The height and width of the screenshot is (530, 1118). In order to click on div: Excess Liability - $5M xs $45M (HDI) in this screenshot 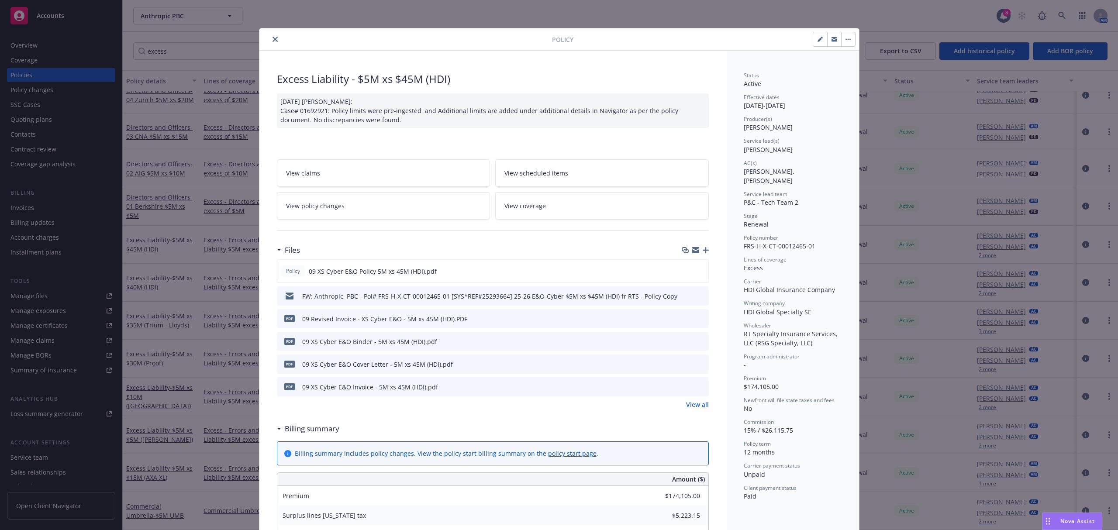, I will do `click(493, 79)`.